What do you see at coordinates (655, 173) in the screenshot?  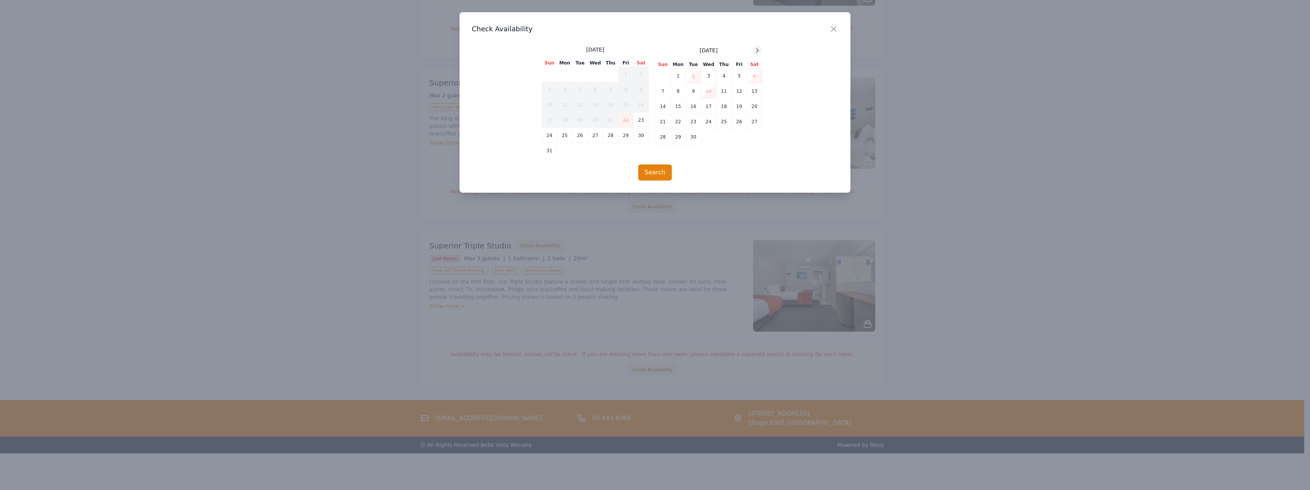 I see `button: Search` at bounding box center [655, 173].